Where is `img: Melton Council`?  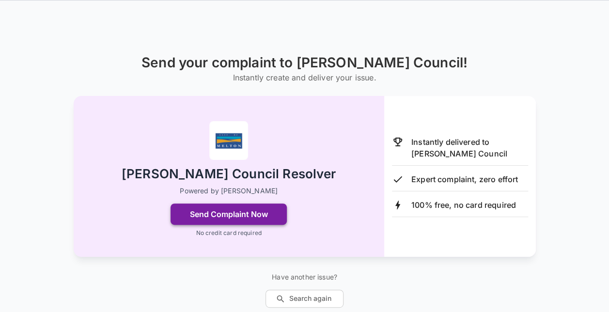
img: Melton Council is located at coordinates (229, 140).